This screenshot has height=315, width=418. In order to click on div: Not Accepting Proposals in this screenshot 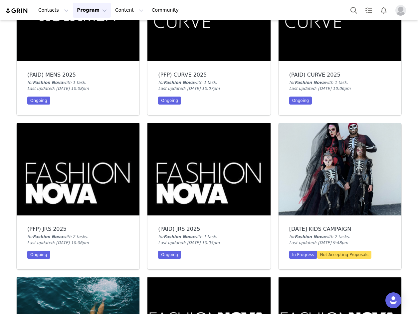, I will do `click(344, 255)`.